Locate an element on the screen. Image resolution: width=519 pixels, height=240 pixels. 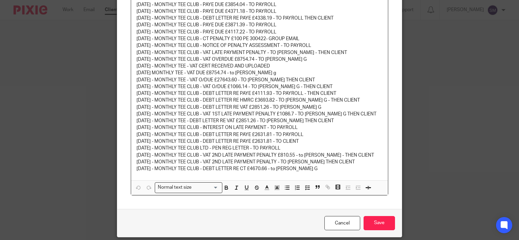
a: Cancel is located at coordinates (342, 223).